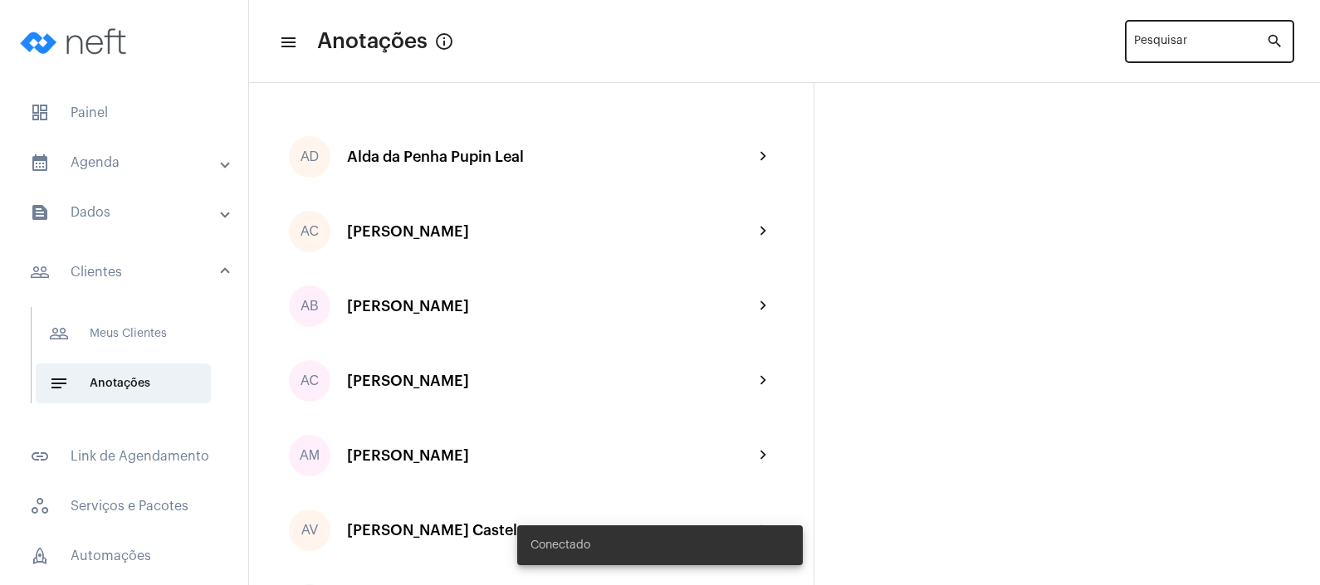  What do you see at coordinates (1276, 42) in the screenshot?
I see `mat-icon: search` at bounding box center [1276, 42].